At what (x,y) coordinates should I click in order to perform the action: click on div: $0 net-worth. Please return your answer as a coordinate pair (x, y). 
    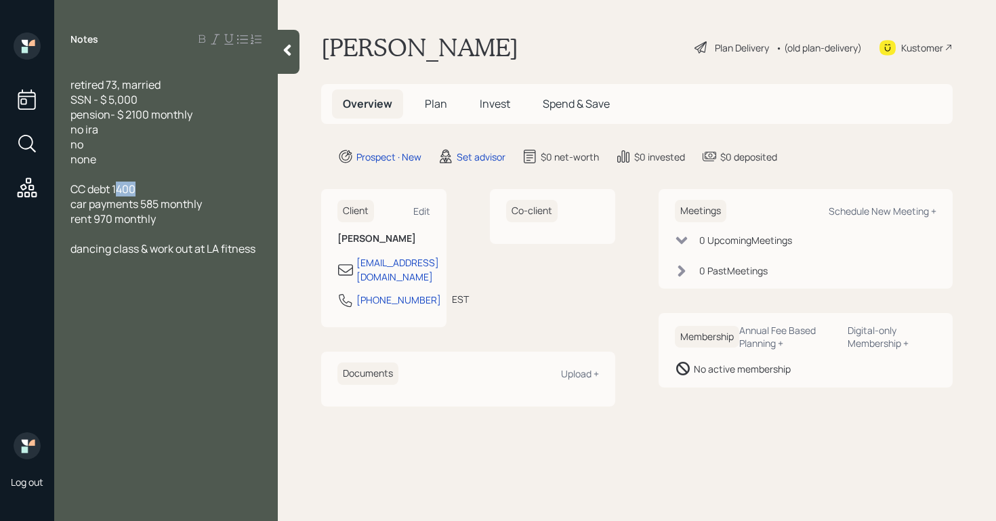
    Looking at the image, I should click on (570, 157).